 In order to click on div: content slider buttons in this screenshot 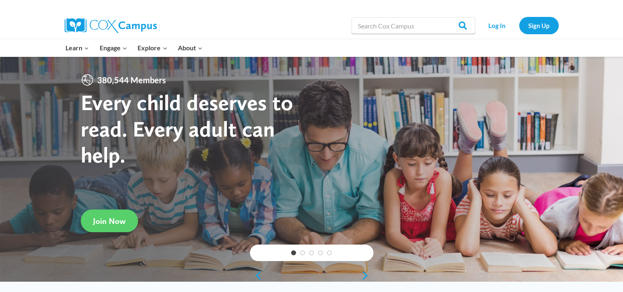, I will do `click(312, 275)`.